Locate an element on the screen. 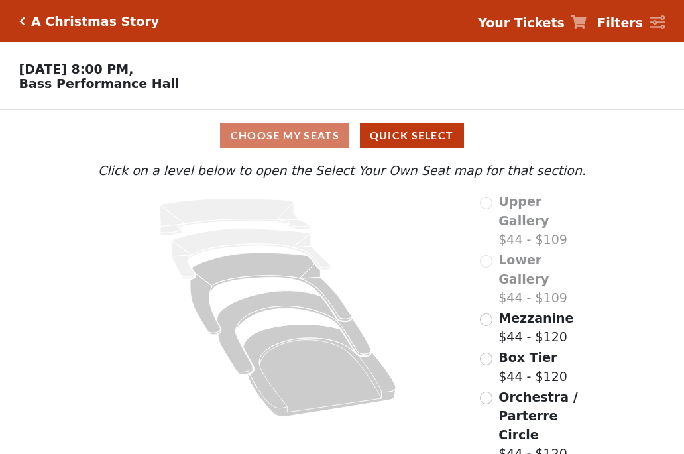  a: Your Tickets is located at coordinates (532, 23).